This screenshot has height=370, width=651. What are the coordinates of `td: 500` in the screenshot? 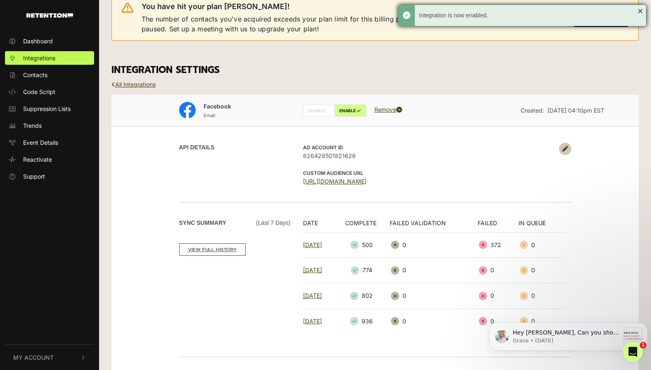 It's located at (363, 245).